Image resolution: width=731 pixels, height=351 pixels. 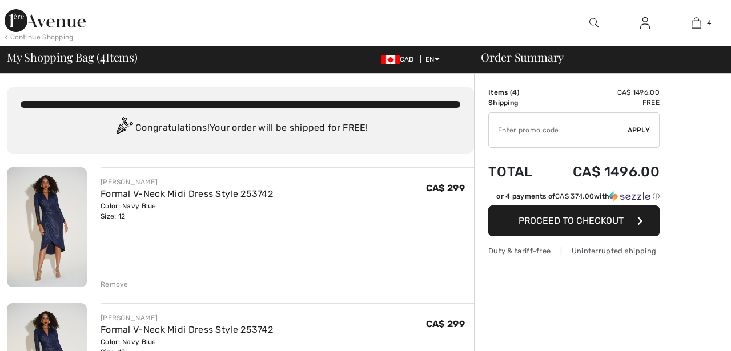 What do you see at coordinates (645, 23) in the screenshot?
I see `img: My Info` at bounding box center [645, 23].